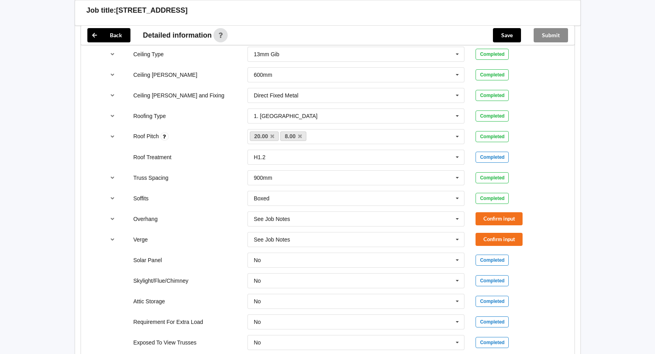  Describe the element at coordinates (145, 219) in the screenshot. I see `label: Overhang` at that location.